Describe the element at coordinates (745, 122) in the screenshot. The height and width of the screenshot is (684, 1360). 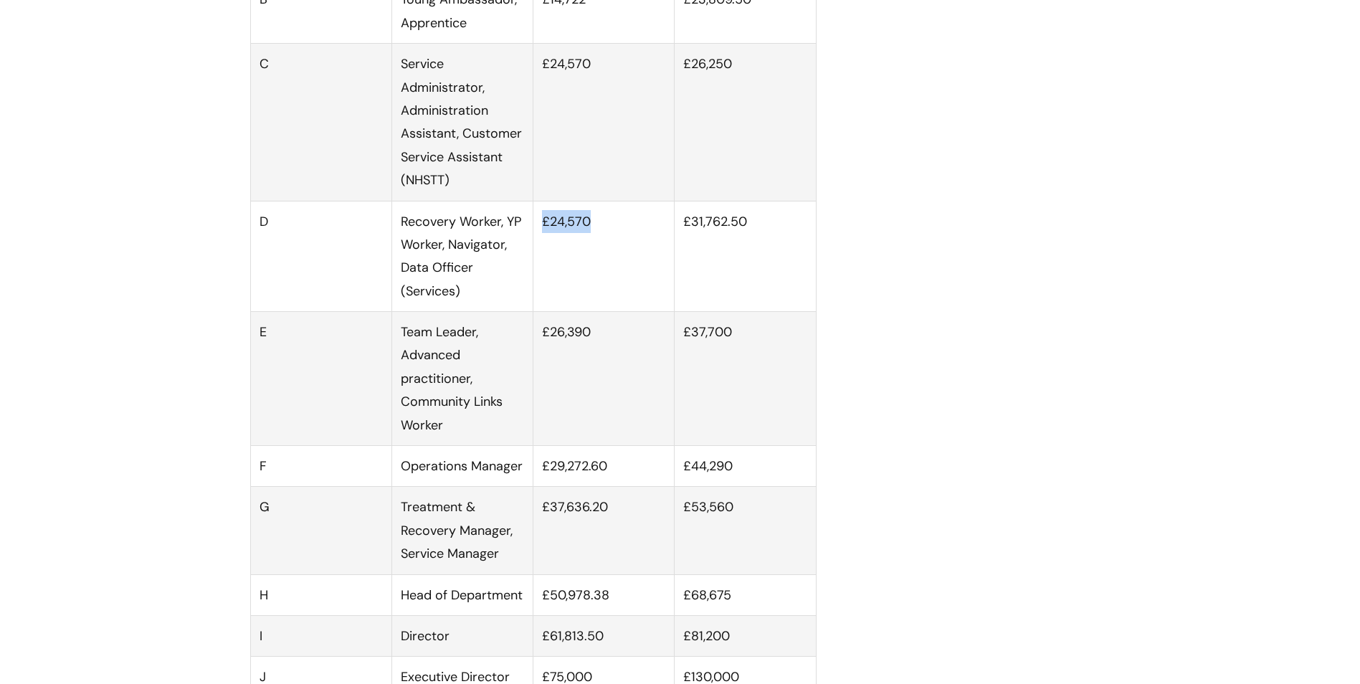
I see `td: £26,250` at that location.